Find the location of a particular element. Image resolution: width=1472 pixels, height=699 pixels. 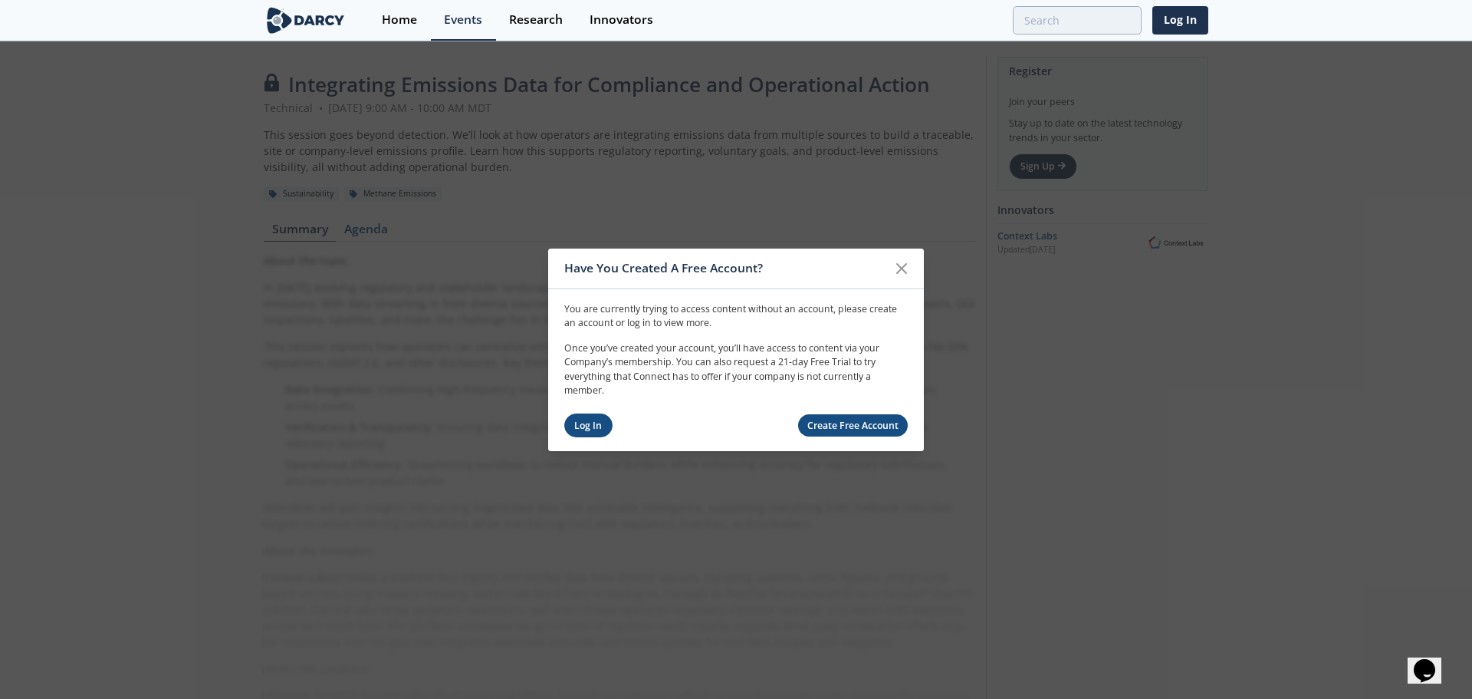

p: Once you’ve created your account, you’ll have access to content via your Company’s membership. Yo... is located at coordinates (736, 370).